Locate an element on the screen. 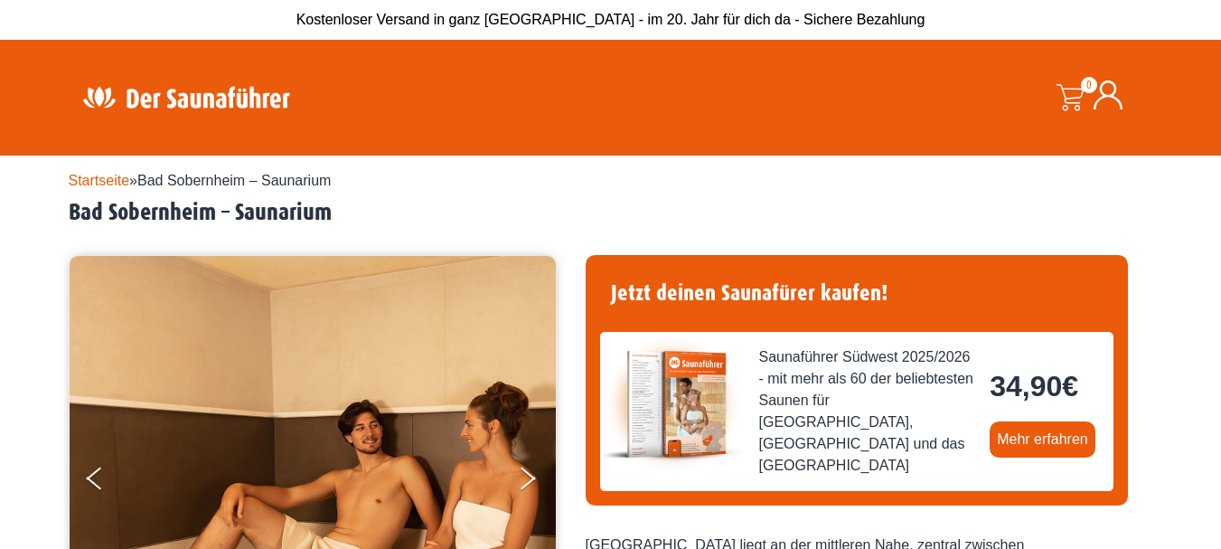 The width and height of the screenshot is (1221, 549). button: Next is located at coordinates (540, 482).